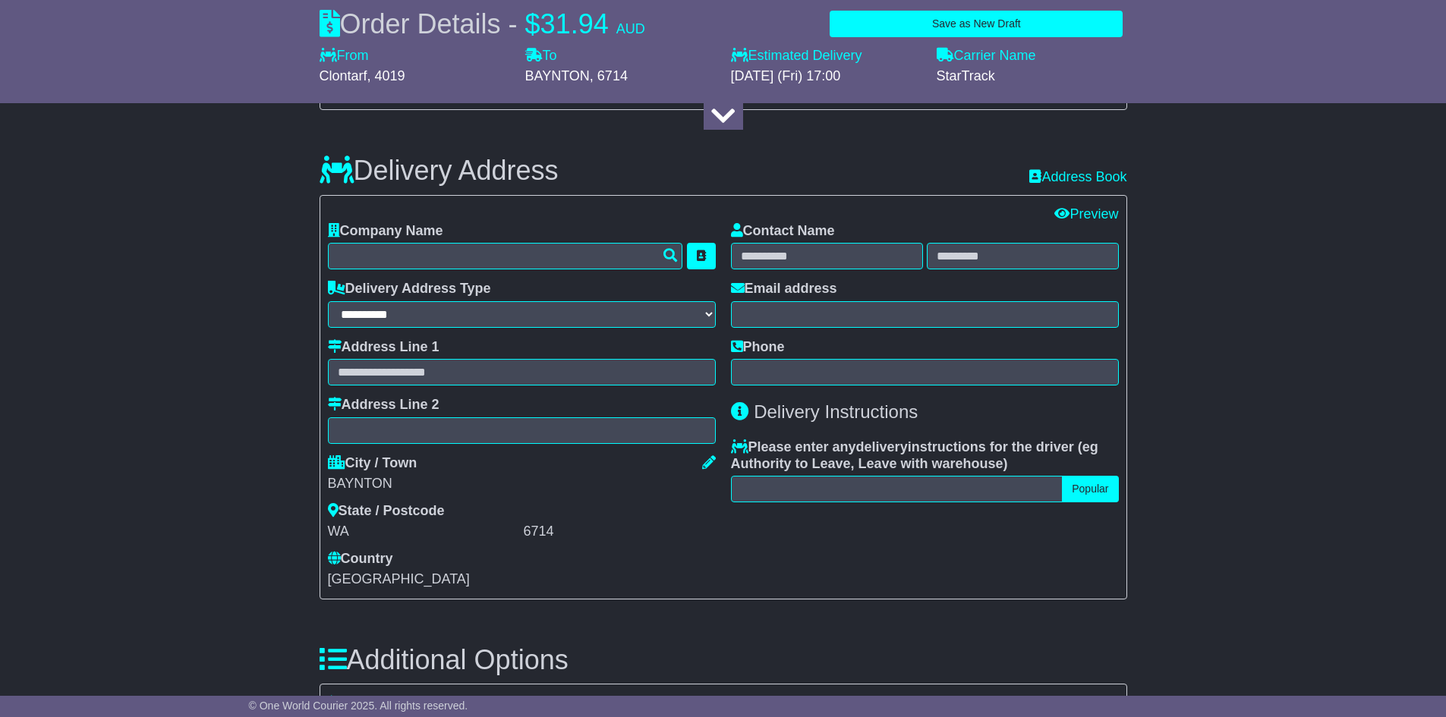 The width and height of the screenshot is (1446, 717). I want to click on span: Clontarf, so click(343, 76).